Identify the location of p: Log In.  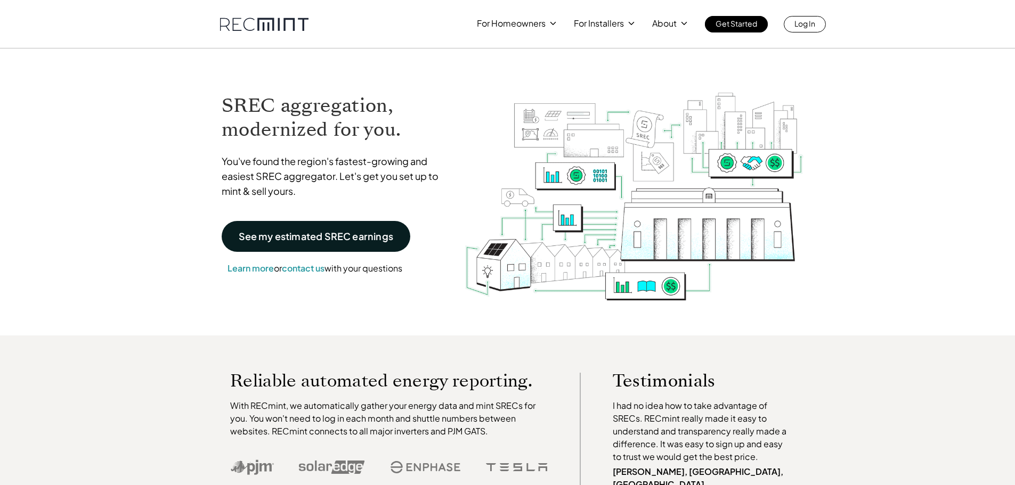
(804, 23).